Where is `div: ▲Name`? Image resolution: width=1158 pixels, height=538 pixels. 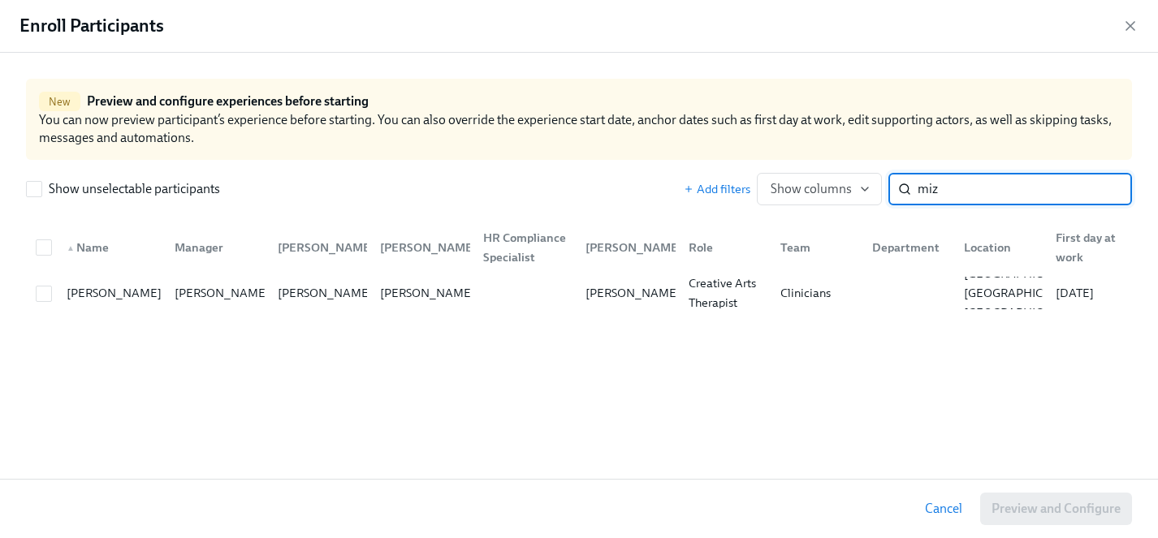
div: ▲Name is located at coordinates (107, 248).